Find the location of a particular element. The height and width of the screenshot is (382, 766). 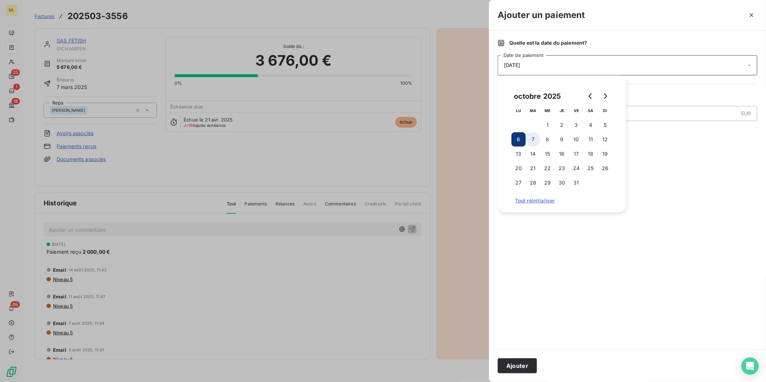

span: Tout réinitialiser is located at coordinates (562, 201).